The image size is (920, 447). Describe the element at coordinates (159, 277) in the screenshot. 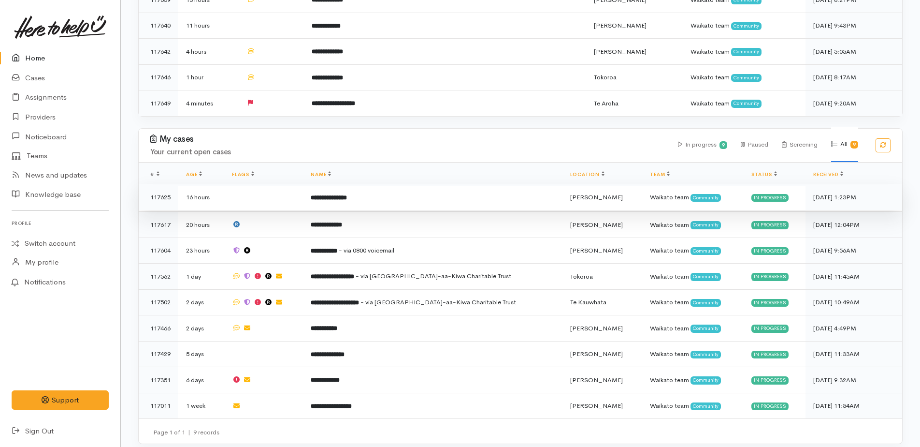

I see `td: 117562` at that location.